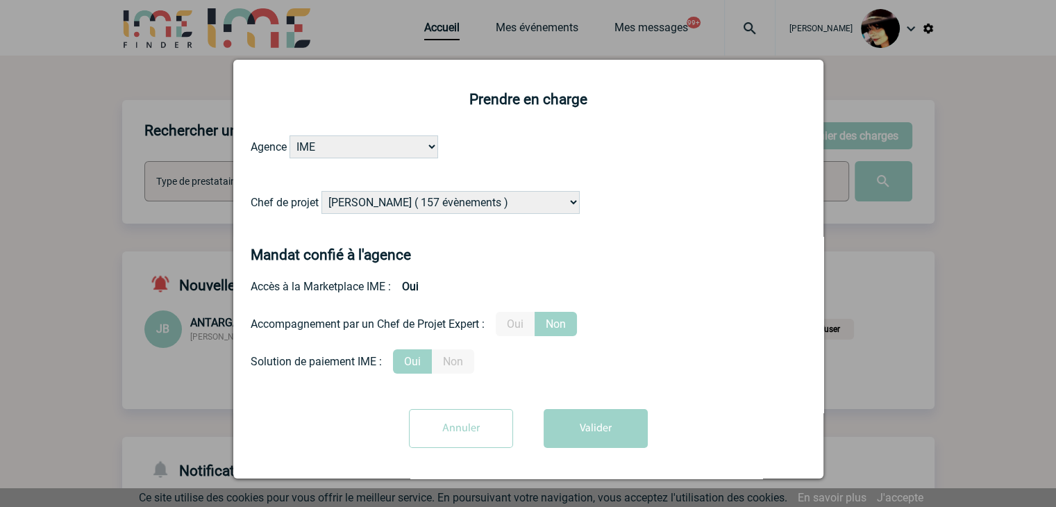 Image resolution: width=1056 pixels, height=507 pixels. Describe the element at coordinates (331, 255) in the screenshot. I see `h4: Mandat confié à l'agence` at that location.